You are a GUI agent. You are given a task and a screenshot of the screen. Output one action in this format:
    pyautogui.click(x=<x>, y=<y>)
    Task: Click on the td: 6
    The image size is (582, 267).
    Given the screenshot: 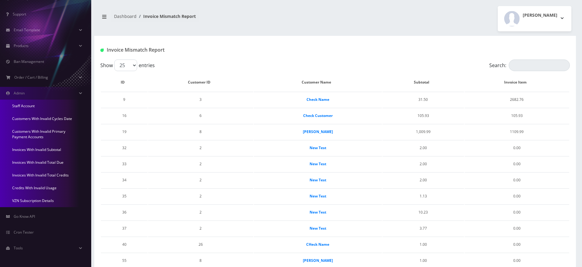 What is the action you would take?
    pyautogui.click(x=200, y=116)
    